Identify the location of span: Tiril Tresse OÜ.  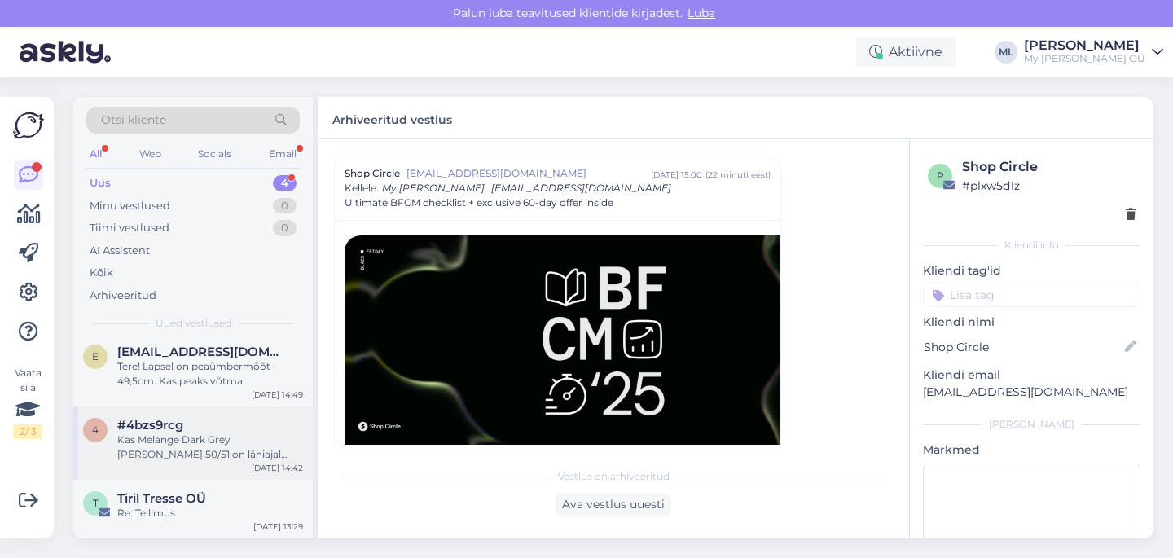
(161, 499).